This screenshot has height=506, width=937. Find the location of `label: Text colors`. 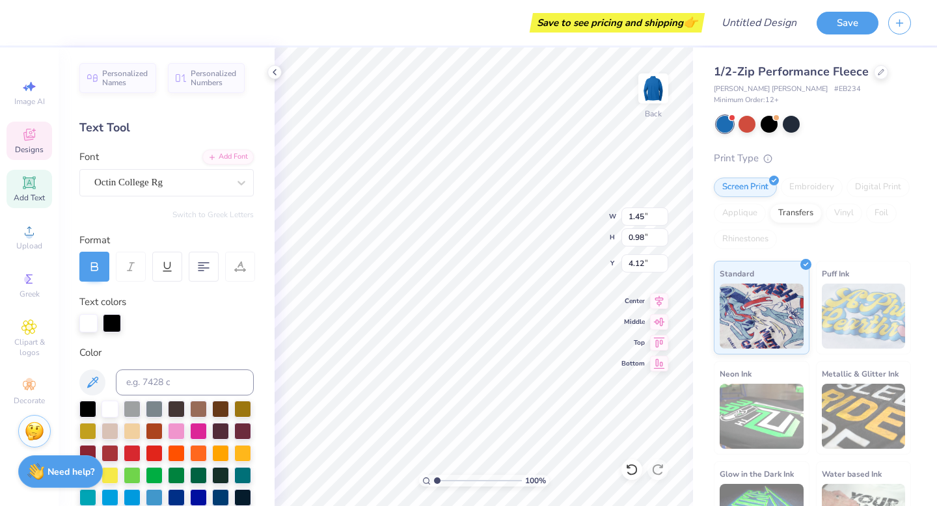

label: Text colors is located at coordinates (103, 302).